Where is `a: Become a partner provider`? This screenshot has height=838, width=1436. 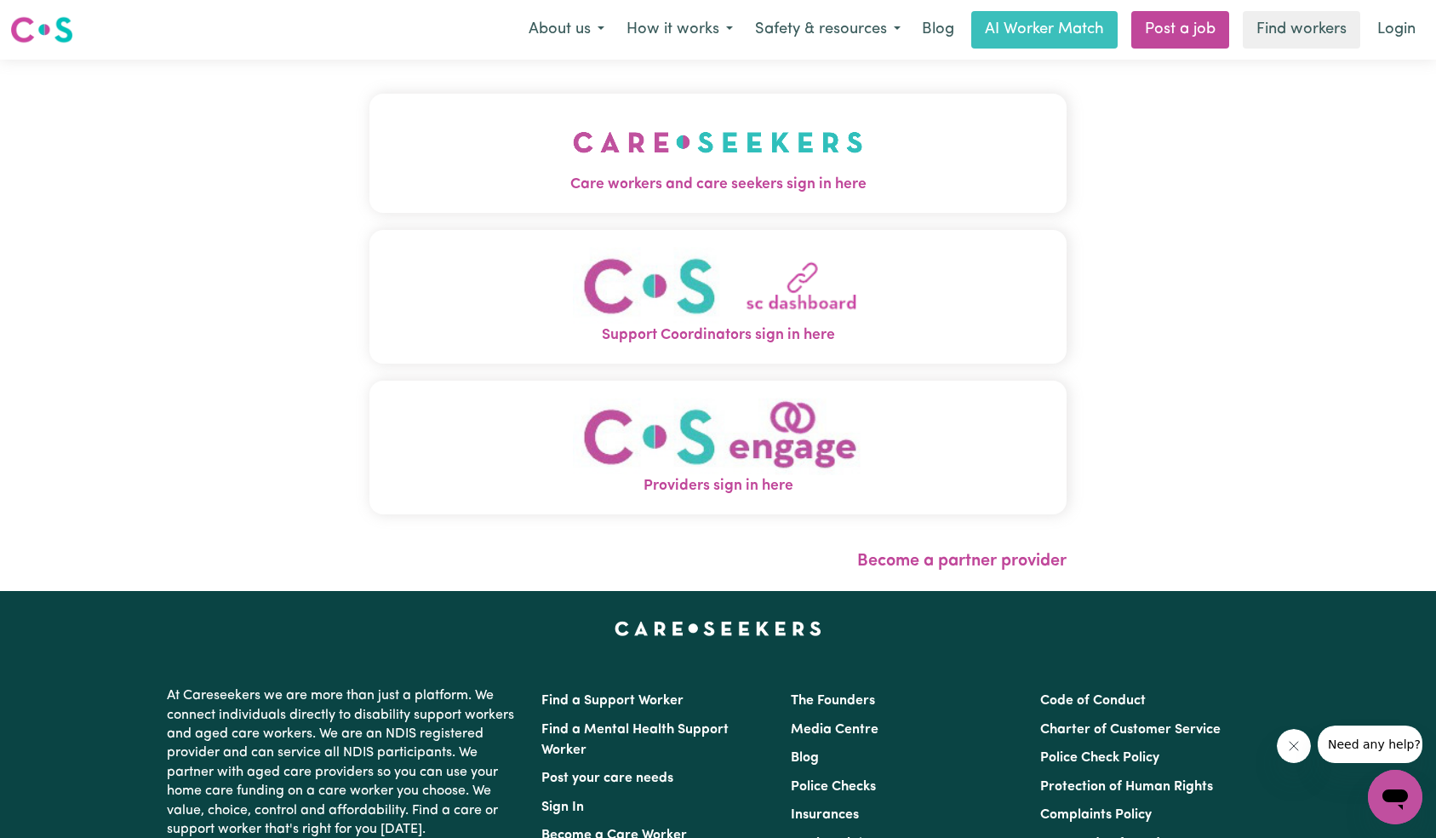
a: Become a partner provider is located at coordinates (962, 561).